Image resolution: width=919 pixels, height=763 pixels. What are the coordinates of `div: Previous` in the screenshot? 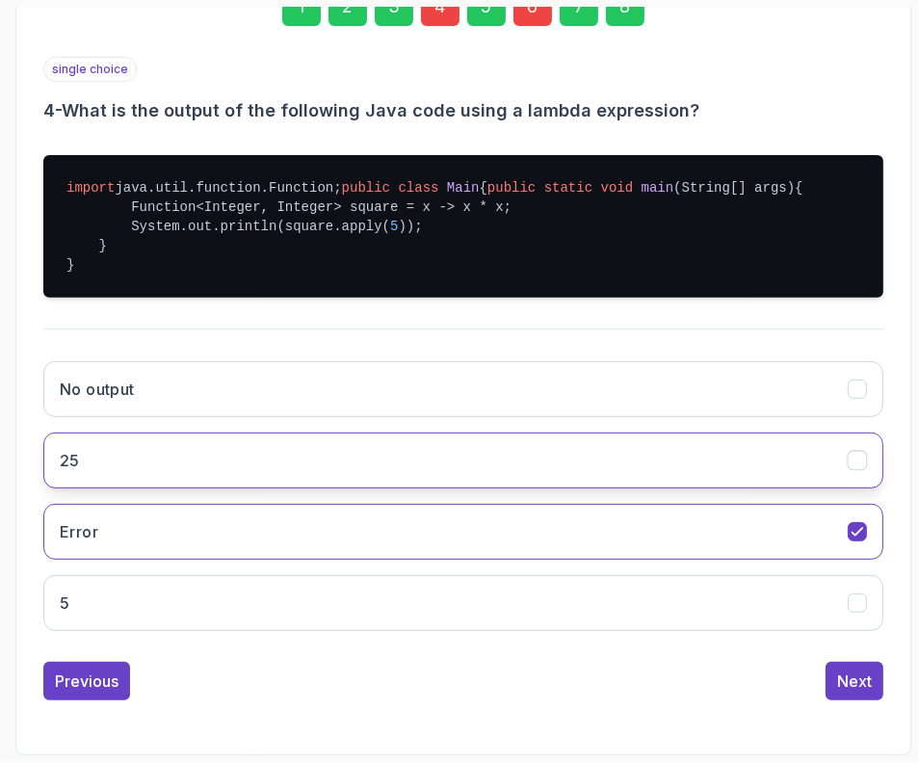 It's located at (87, 681).